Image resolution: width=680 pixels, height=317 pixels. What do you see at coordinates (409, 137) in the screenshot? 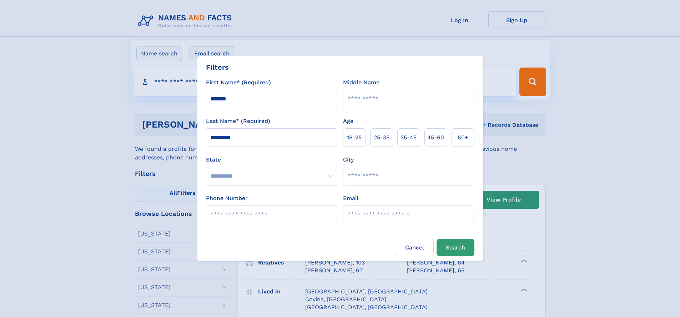
I see `span: 35‑45` at bounding box center [409, 137].